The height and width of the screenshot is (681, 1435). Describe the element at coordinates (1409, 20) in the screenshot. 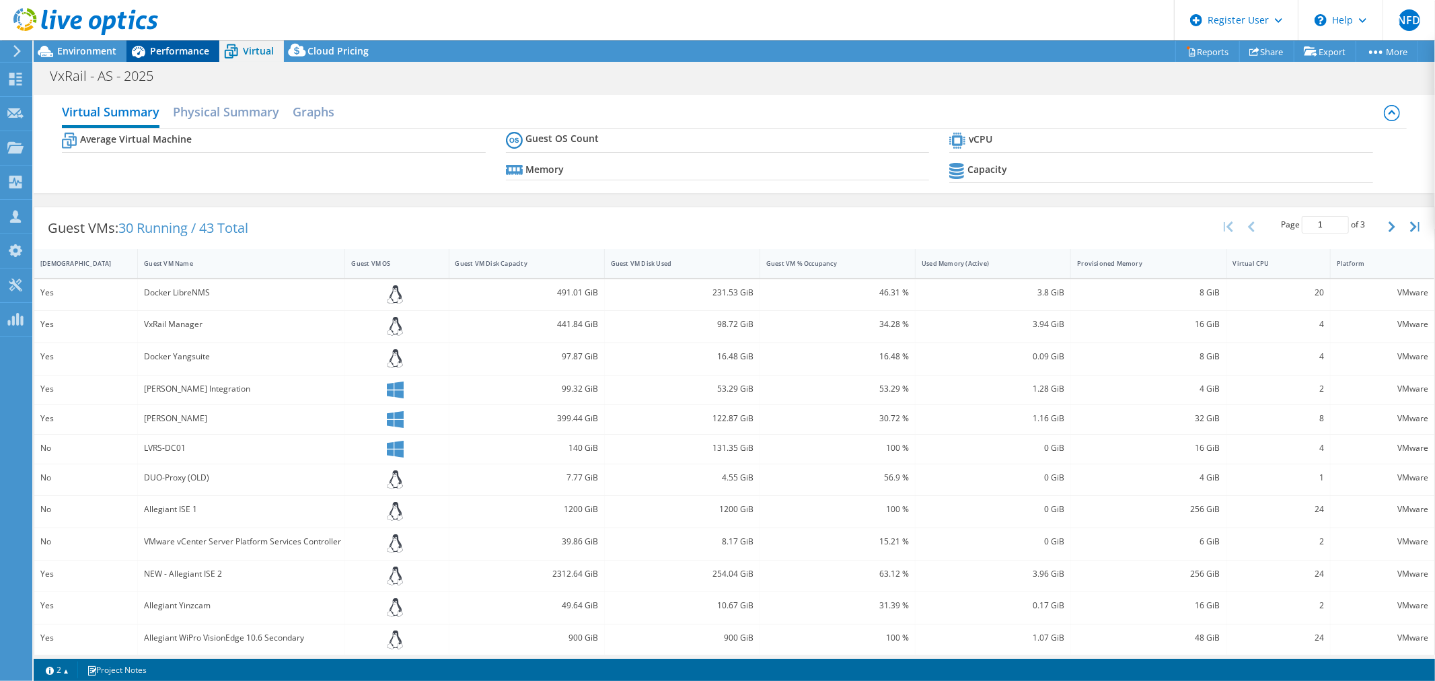

I see `span: NFD` at that location.